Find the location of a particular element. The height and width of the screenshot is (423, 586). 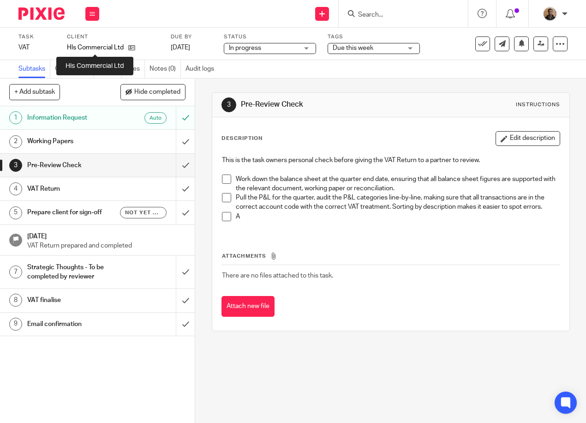

img: WhatsApp%20Image%202025-04-23%20.jpg is located at coordinates (550, 14).